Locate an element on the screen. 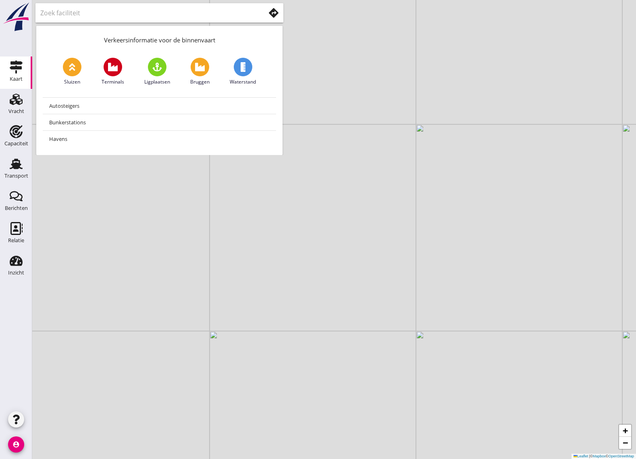 This screenshot has width=636, height=459. input: Zoek faciliteit is located at coordinates (147, 13).